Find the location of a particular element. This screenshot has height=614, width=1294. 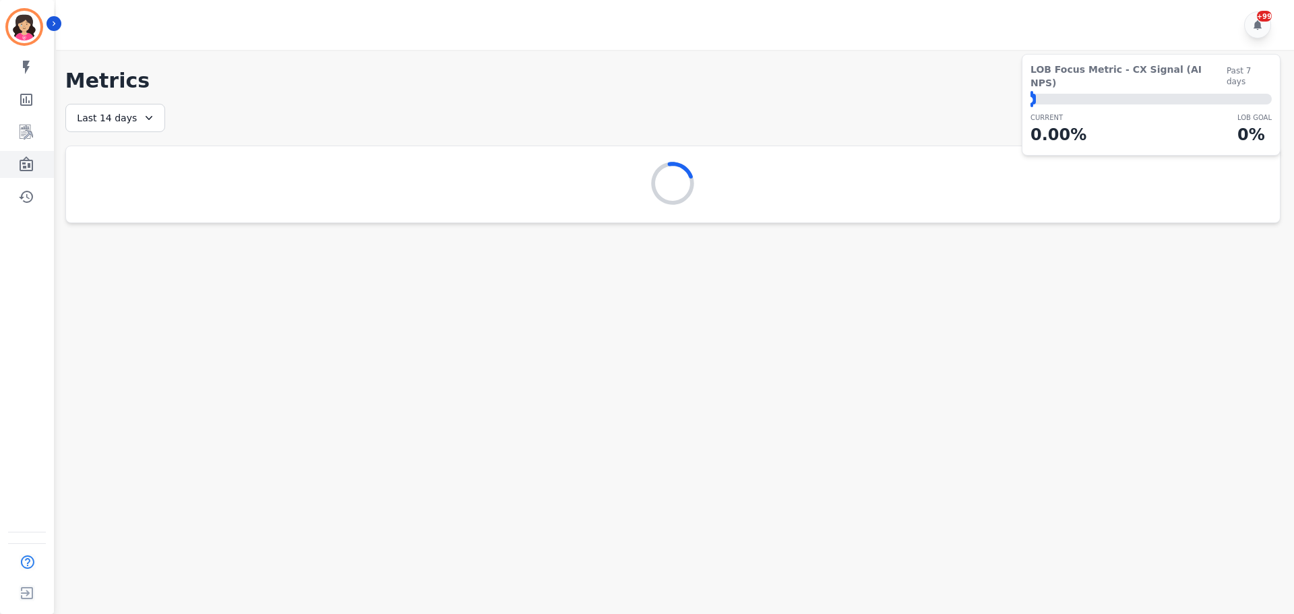

div: +99 is located at coordinates (1265, 16).